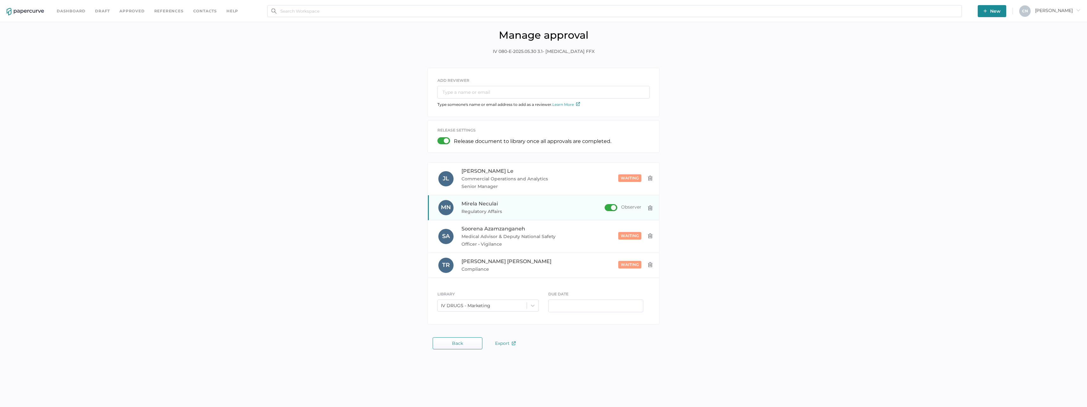 Image resolution: width=1087 pixels, height=407 pixels. I want to click on span: Back, so click(457, 343).